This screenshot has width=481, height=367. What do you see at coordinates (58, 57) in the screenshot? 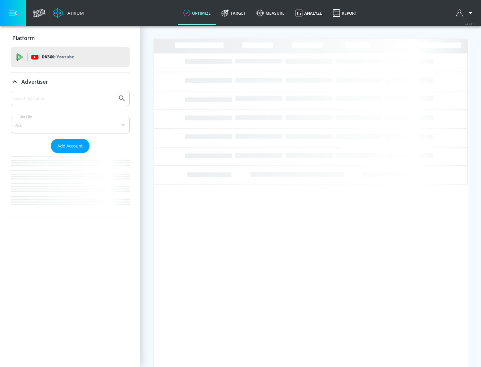
I see `p: DV360:` at bounding box center [58, 57].